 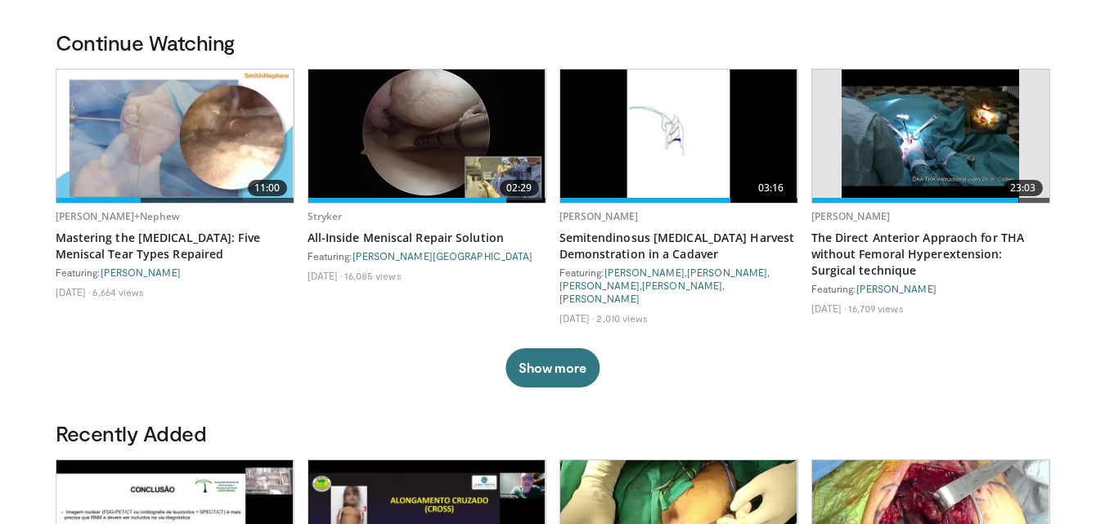 What do you see at coordinates (931, 254) in the screenshot?
I see `a: The Direct Anterior Appraoch for THA without Femoral Hyperextension: Surgical technique` at bounding box center [931, 254].